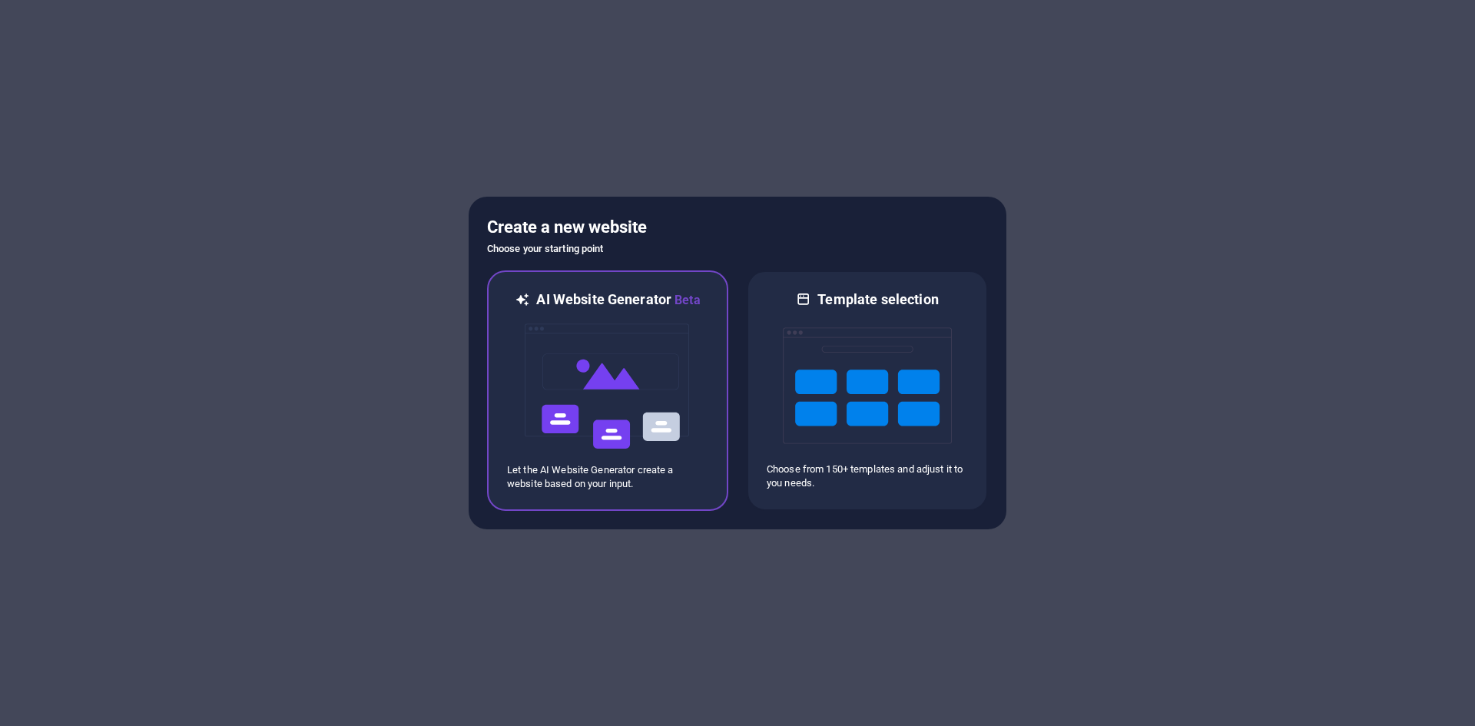 Image resolution: width=1475 pixels, height=726 pixels. I want to click on div: Template selectionChoose from 150+ templates and adjust it to you needs., so click(867, 390).